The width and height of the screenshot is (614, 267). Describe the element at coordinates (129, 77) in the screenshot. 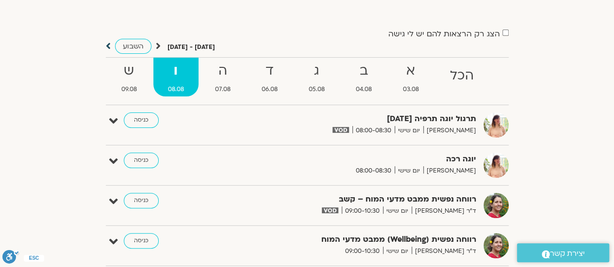

I see `a: ש09.08` at that location.